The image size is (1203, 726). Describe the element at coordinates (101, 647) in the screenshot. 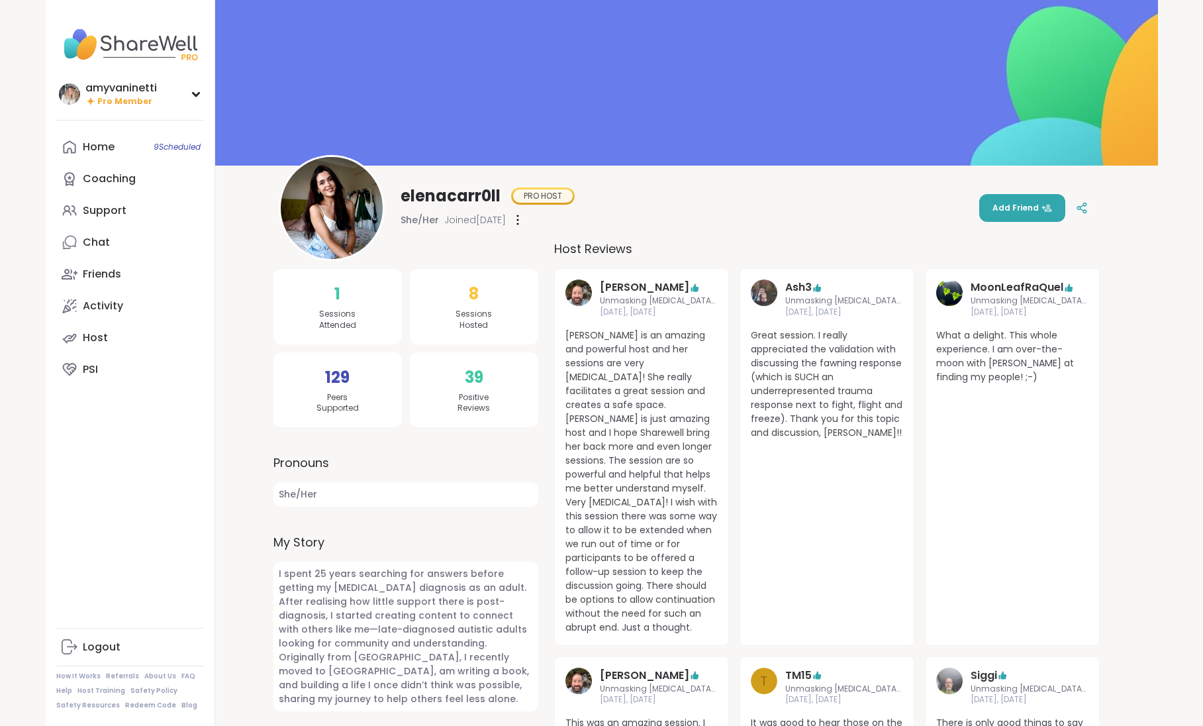

I see `div: Logout` at that location.